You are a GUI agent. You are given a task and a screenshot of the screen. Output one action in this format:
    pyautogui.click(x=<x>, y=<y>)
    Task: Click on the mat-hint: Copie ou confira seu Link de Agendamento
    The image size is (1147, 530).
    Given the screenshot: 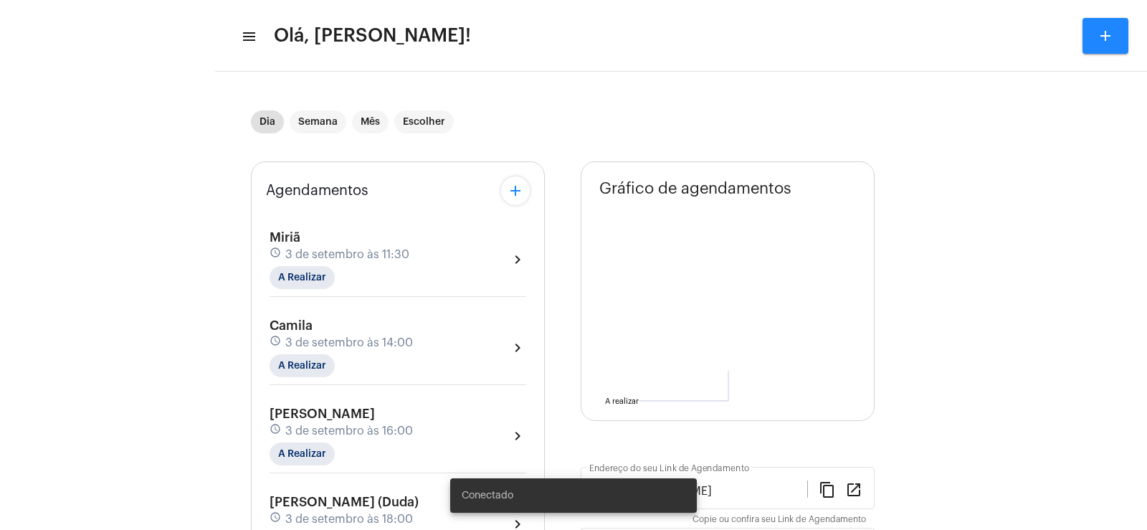 What is the action you would take?
    pyautogui.click(x=779, y=520)
    